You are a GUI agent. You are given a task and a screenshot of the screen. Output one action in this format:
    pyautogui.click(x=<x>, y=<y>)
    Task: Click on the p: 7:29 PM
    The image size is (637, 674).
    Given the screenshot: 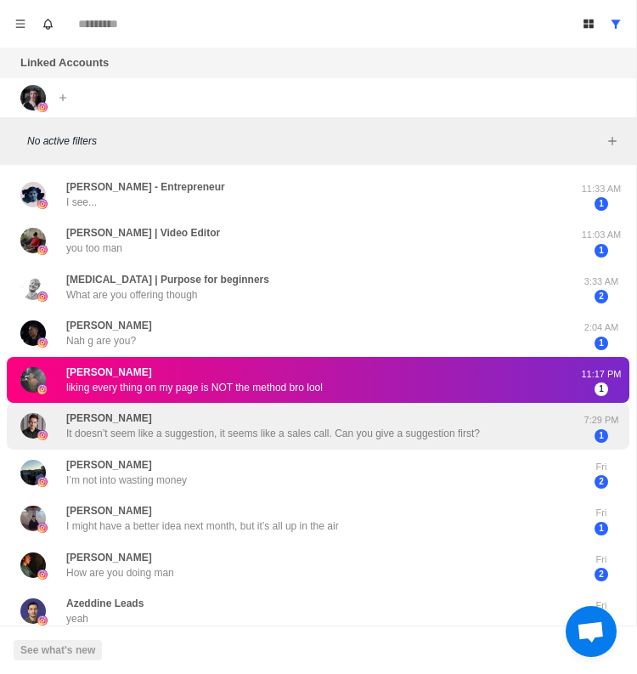 What is the action you would take?
    pyautogui.click(x=602, y=420)
    